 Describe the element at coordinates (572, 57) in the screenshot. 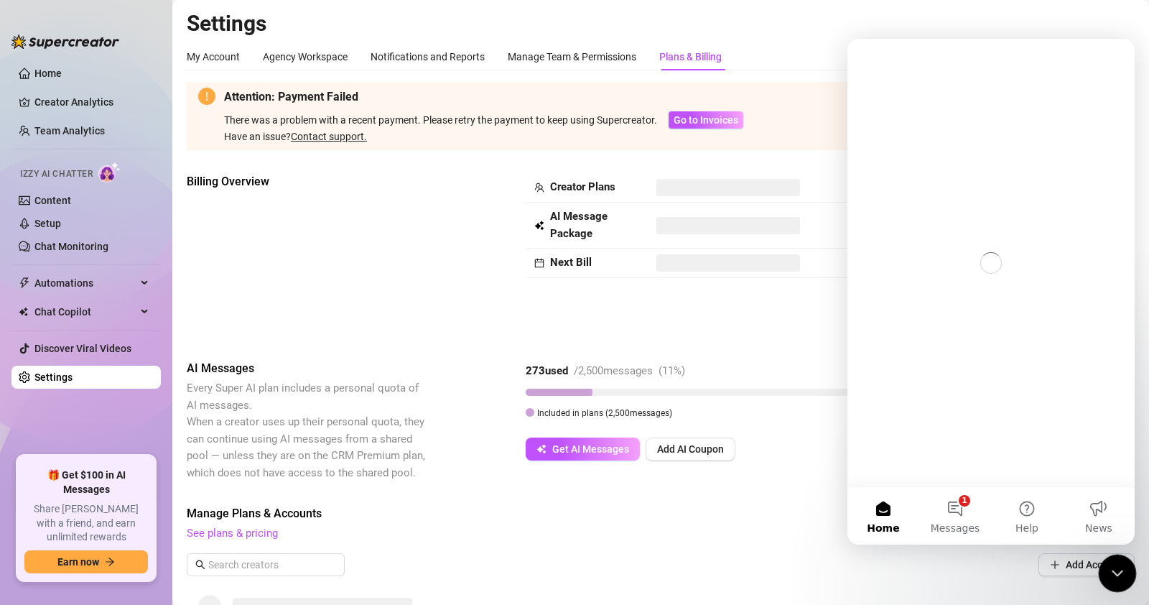

I see `div: Manage Team & Permissions` at that location.